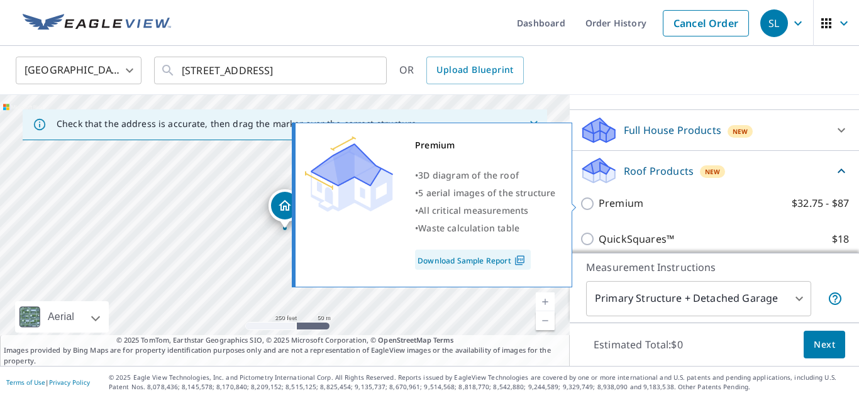  I want to click on a: Terms, so click(443, 340).